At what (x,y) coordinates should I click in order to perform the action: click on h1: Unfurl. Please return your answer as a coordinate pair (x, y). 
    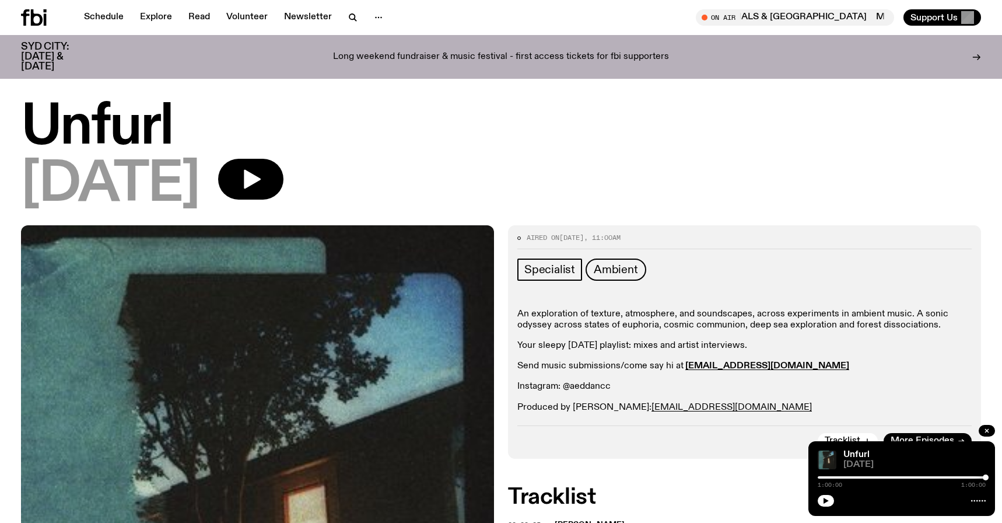
    Looking at the image, I should click on (501, 128).